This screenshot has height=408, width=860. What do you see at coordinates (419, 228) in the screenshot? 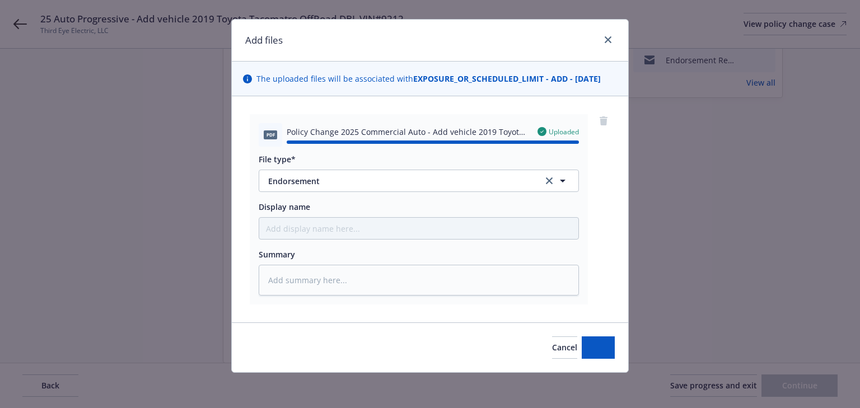
I see `input: Add display name here...` at bounding box center [419, 228].